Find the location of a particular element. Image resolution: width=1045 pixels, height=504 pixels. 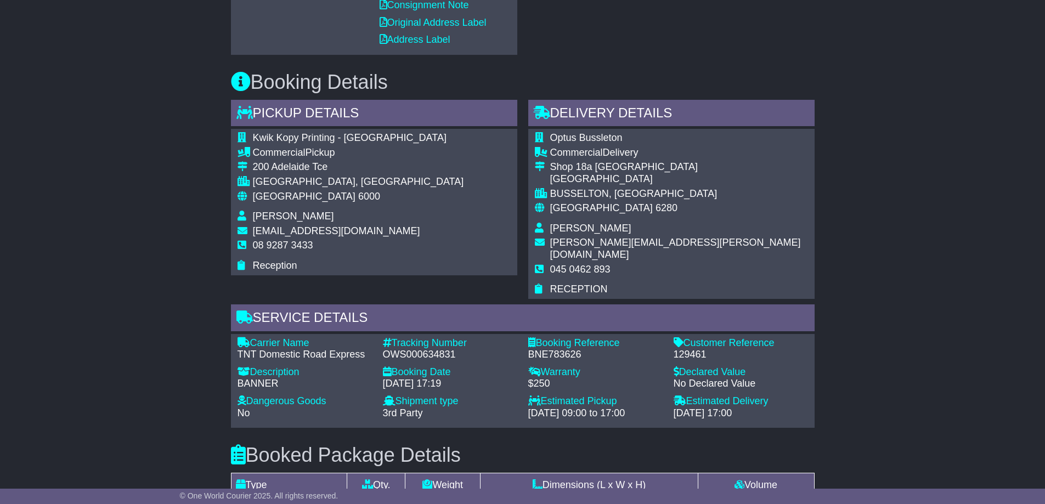

h3: Booking Details is located at coordinates (523, 82).